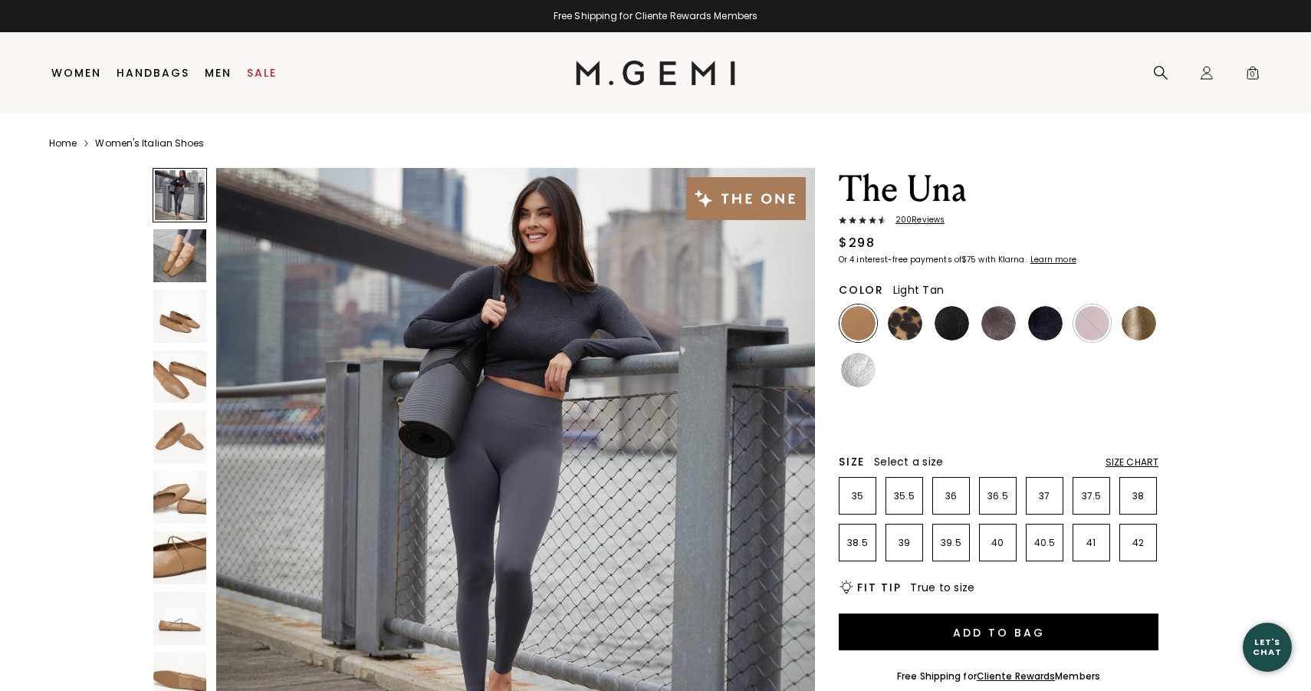 This screenshot has height=691, width=1311. What do you see at coordinates (900, 259) in the screenshot?
I see `klarna-placement-style-body: Or 4 interest-free payments of` at bounding box center [900, 259].